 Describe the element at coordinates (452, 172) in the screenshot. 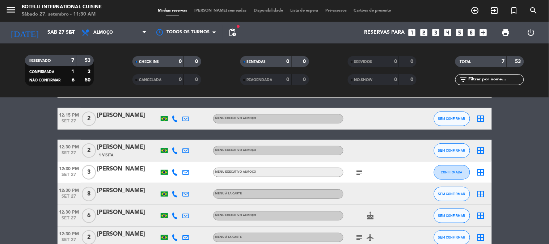

I see `button: CONFIRMADA` at that location.